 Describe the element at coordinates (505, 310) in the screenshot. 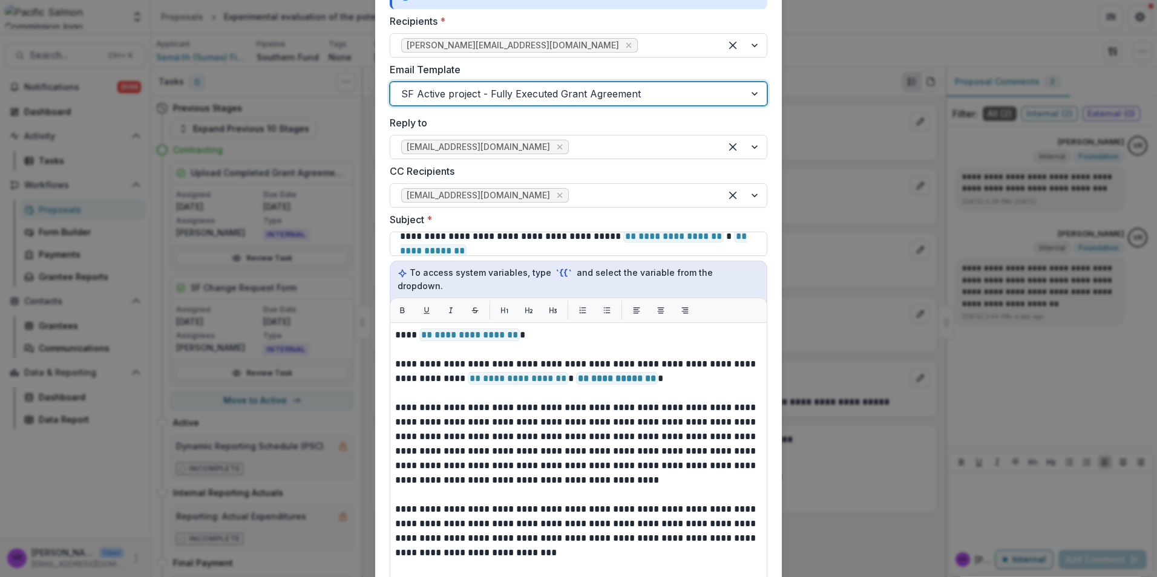

I see `button: H1` at that location.